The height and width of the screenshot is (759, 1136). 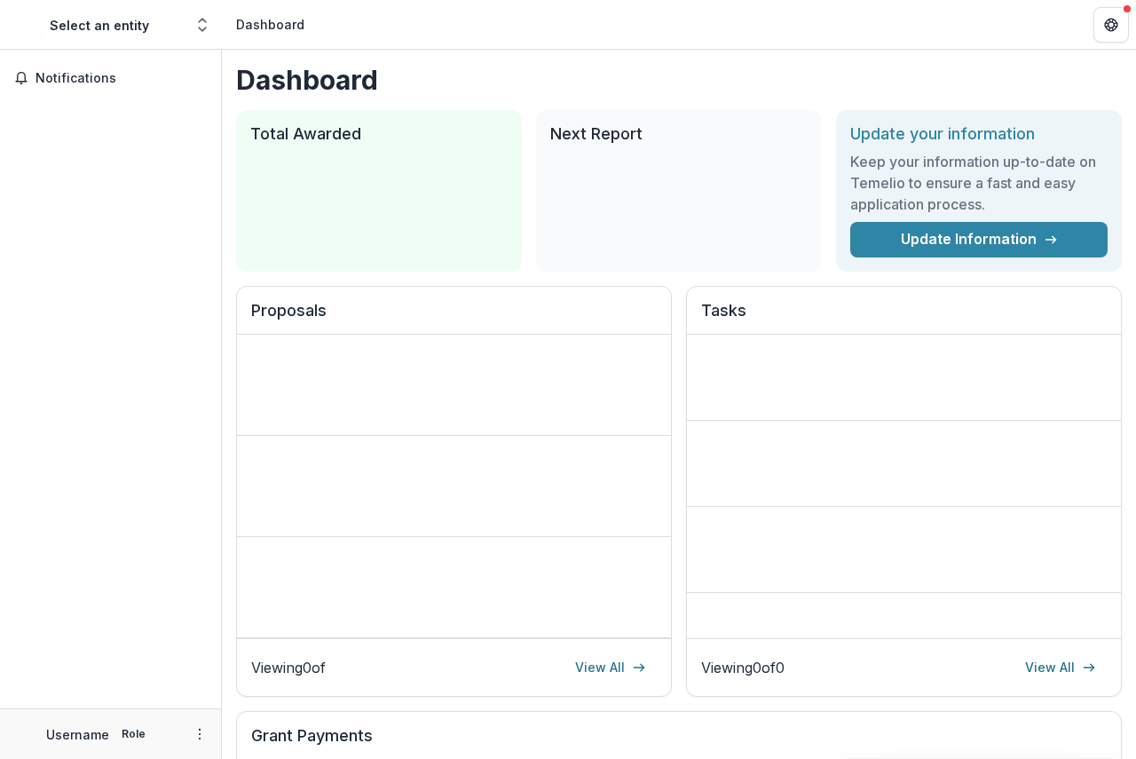 What do you see at coordinates (979, 240) in the screenshot?
I see `a: Update Information` at bounding box center [979, 240].